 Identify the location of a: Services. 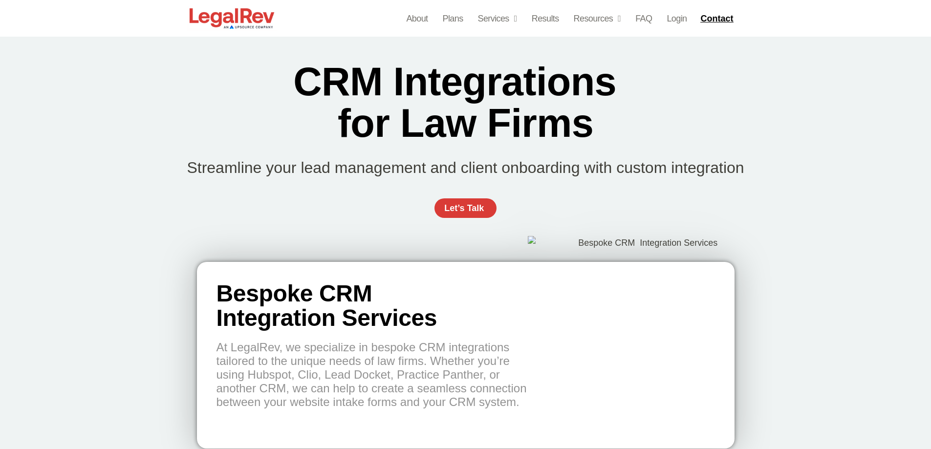
(498, 19).